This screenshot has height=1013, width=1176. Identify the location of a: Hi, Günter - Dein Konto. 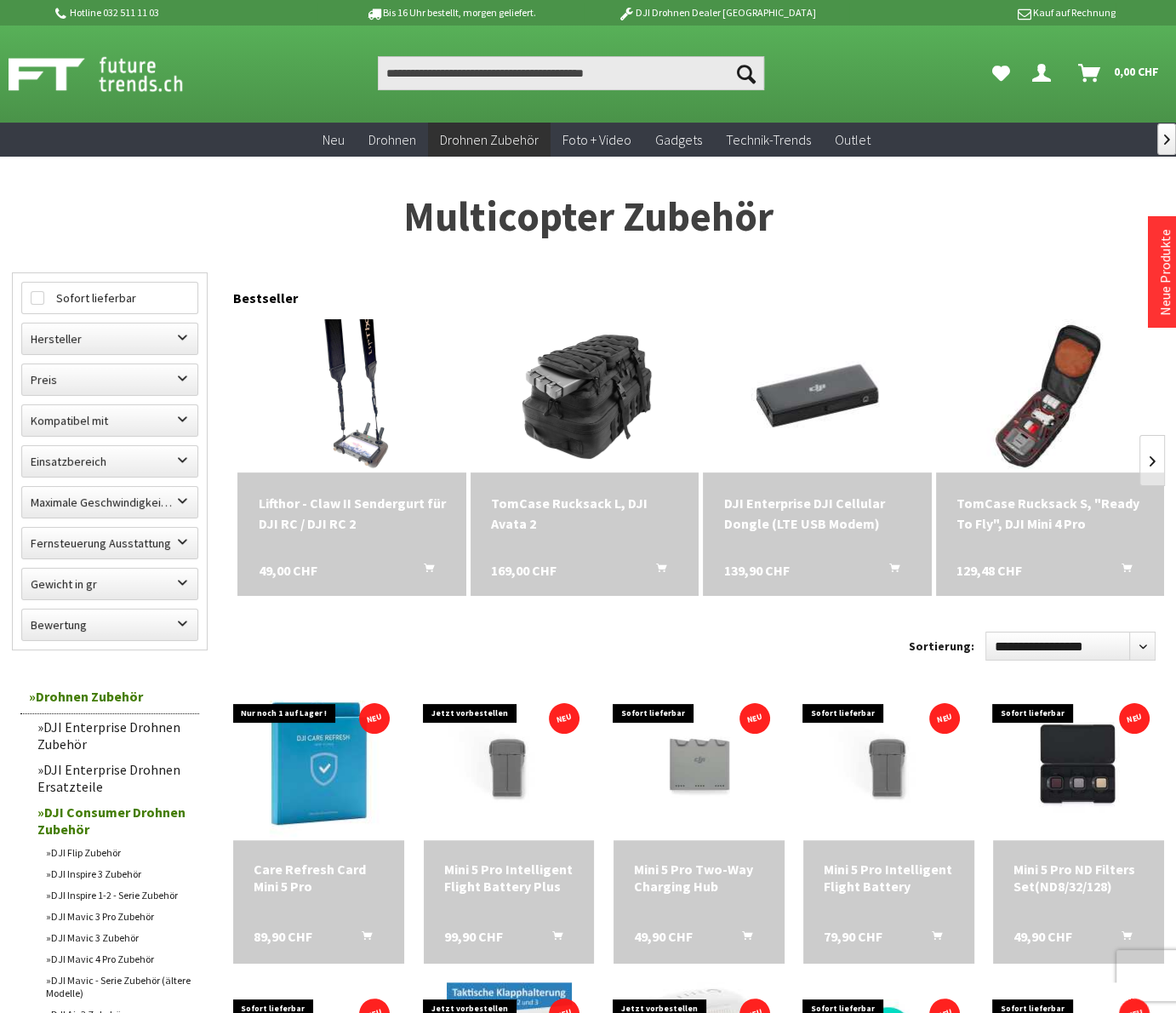
(1045, 73).